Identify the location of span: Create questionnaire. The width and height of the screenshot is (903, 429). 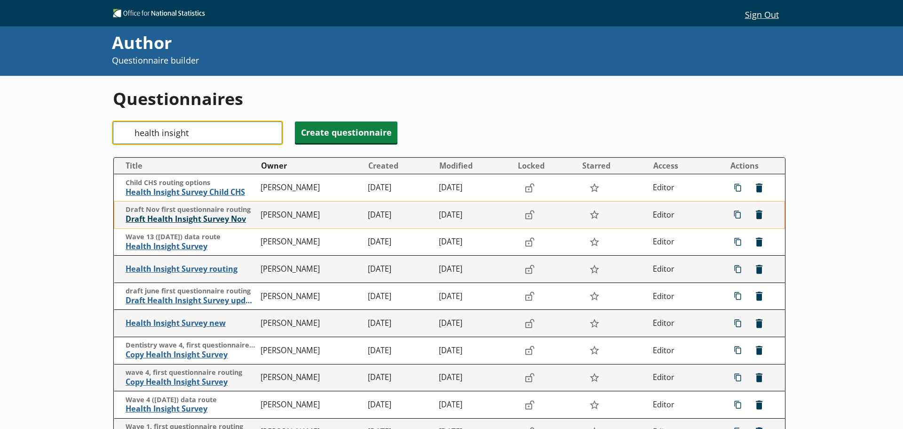
(346, 132).